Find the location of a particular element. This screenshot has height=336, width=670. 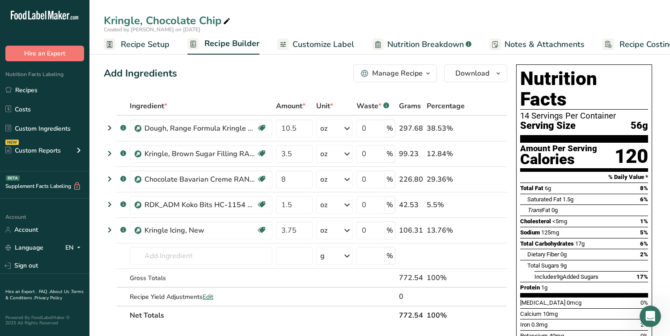

span: 17g is located at coordinates (580, 243).